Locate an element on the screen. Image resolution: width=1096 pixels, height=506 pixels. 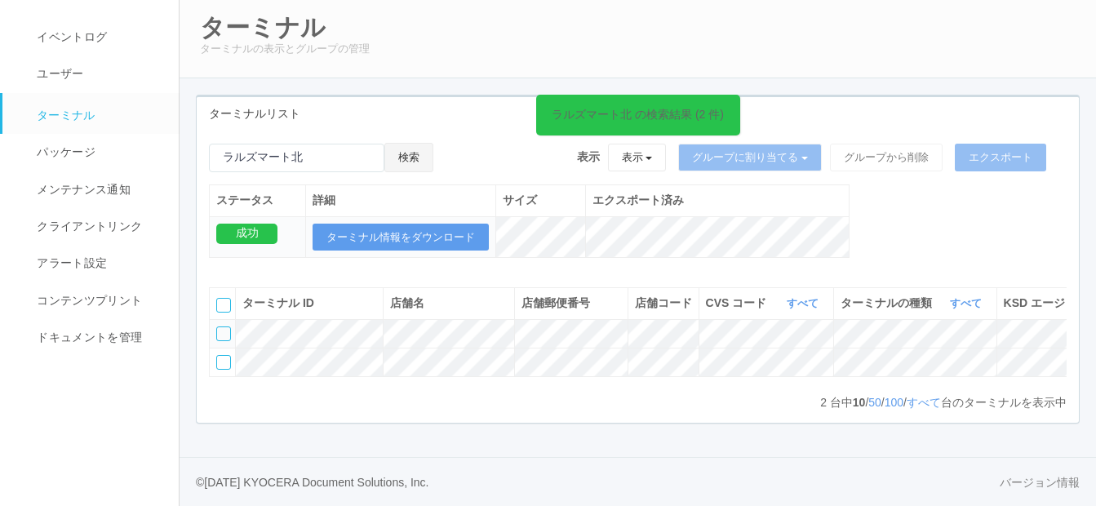
span: 店舗名 is located at coordinates (407, 303).